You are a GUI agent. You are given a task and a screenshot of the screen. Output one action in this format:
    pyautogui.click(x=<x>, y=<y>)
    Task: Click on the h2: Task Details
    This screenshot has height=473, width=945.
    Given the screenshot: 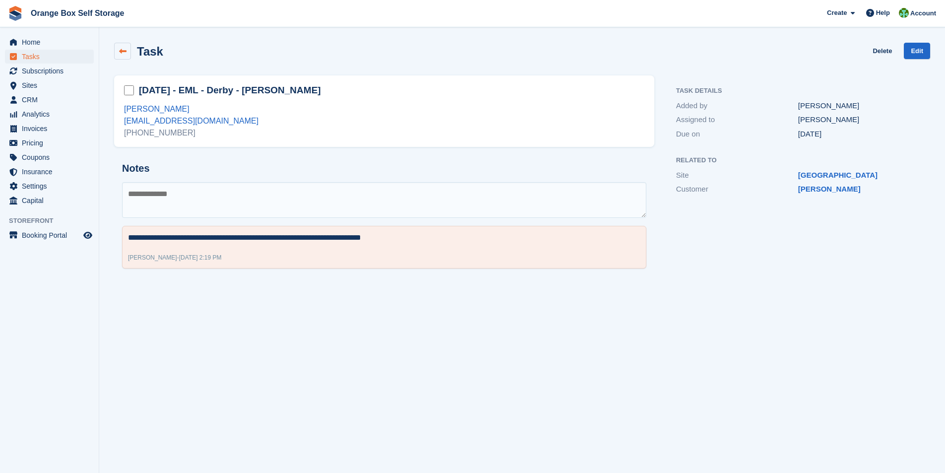 What is the action you would take?
    pyautogui.click(x=798, y=91)
    